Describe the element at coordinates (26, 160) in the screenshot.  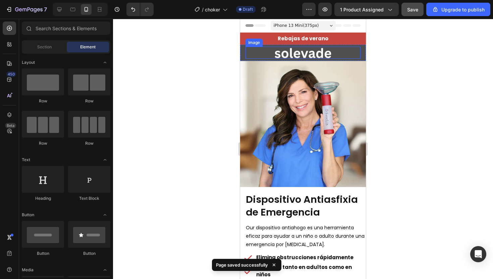
I see `span: Text` at that location.